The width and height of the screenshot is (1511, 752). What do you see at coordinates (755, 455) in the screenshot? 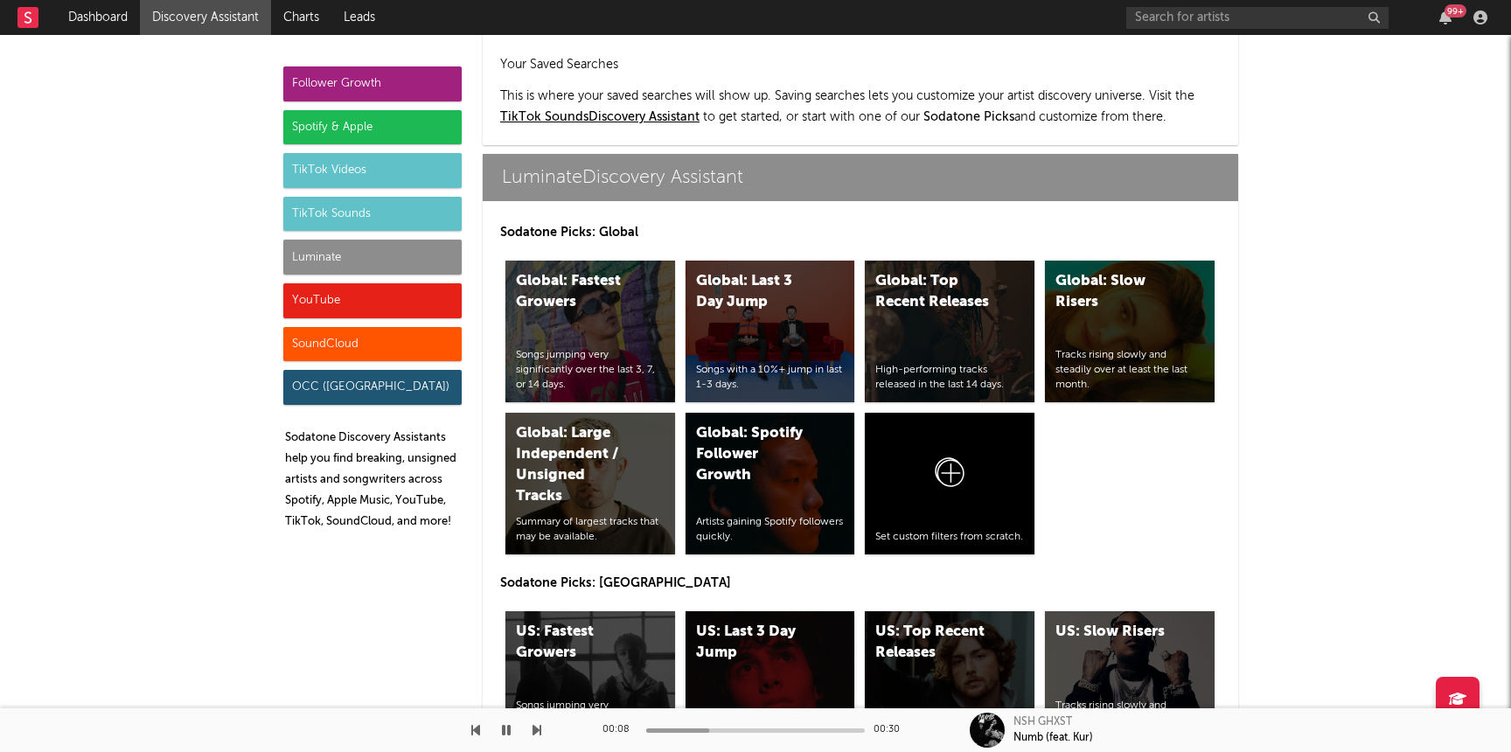
I see `div: Global: Spotify Follower Growth` at bounding box center [755, 455].